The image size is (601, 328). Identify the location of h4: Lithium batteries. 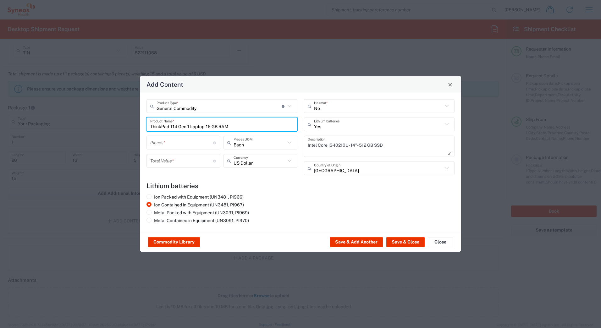
(301, 186).